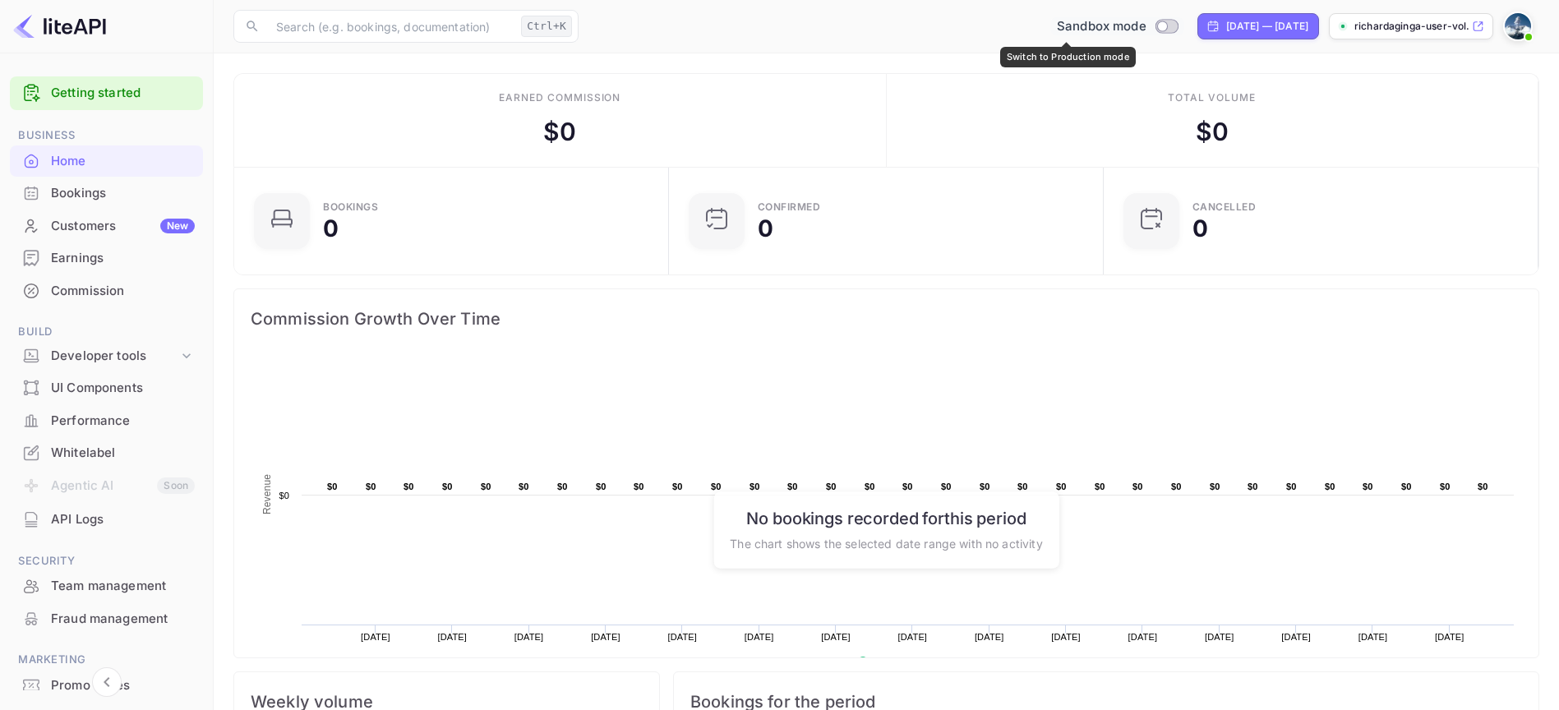 The image size is (1559, 710). What do you see at coordinates (106, 452) in the screenshot?
I see `a: Whitelabel` at bounding box center [106, 452].